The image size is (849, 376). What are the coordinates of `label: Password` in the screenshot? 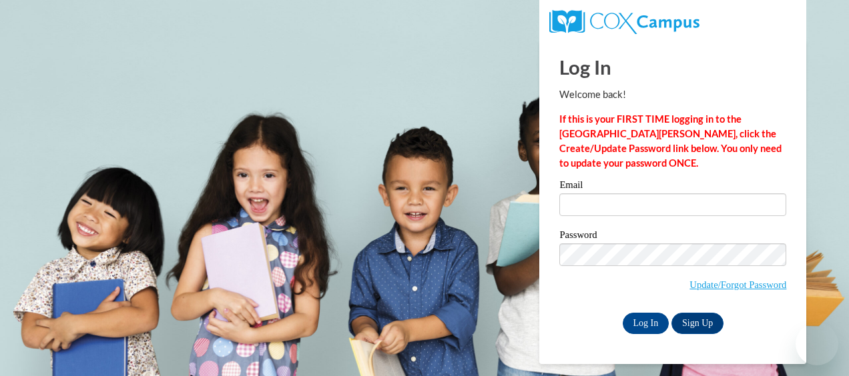 It's located at (673, 237).